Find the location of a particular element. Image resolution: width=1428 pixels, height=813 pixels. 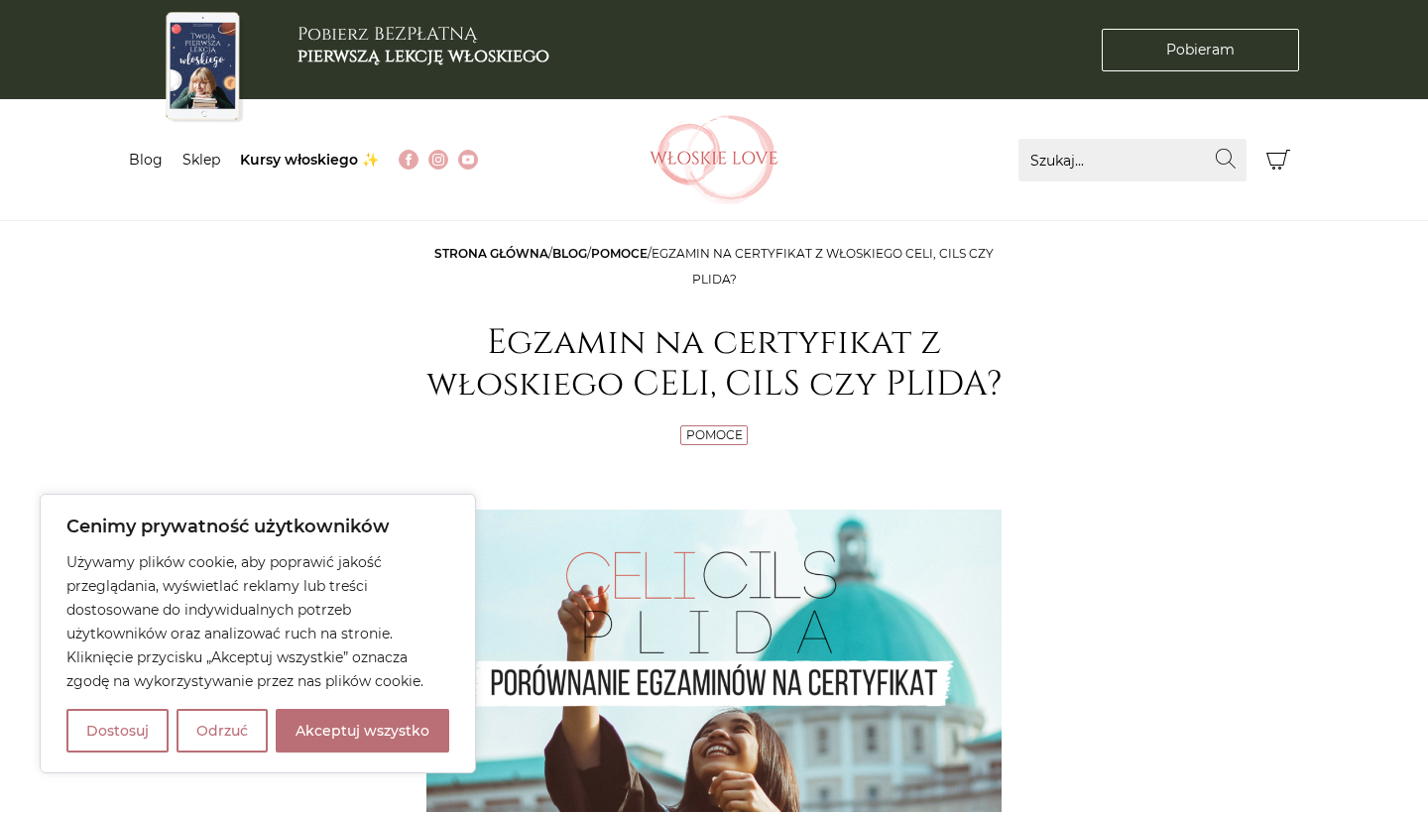

span: Pobieram is located at coordinates (1200, 50).